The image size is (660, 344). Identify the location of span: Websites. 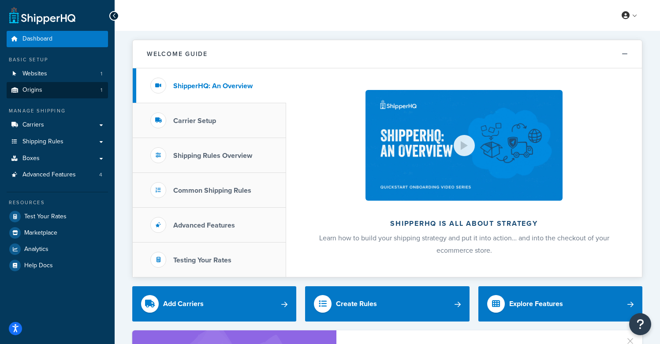
(35, 74).